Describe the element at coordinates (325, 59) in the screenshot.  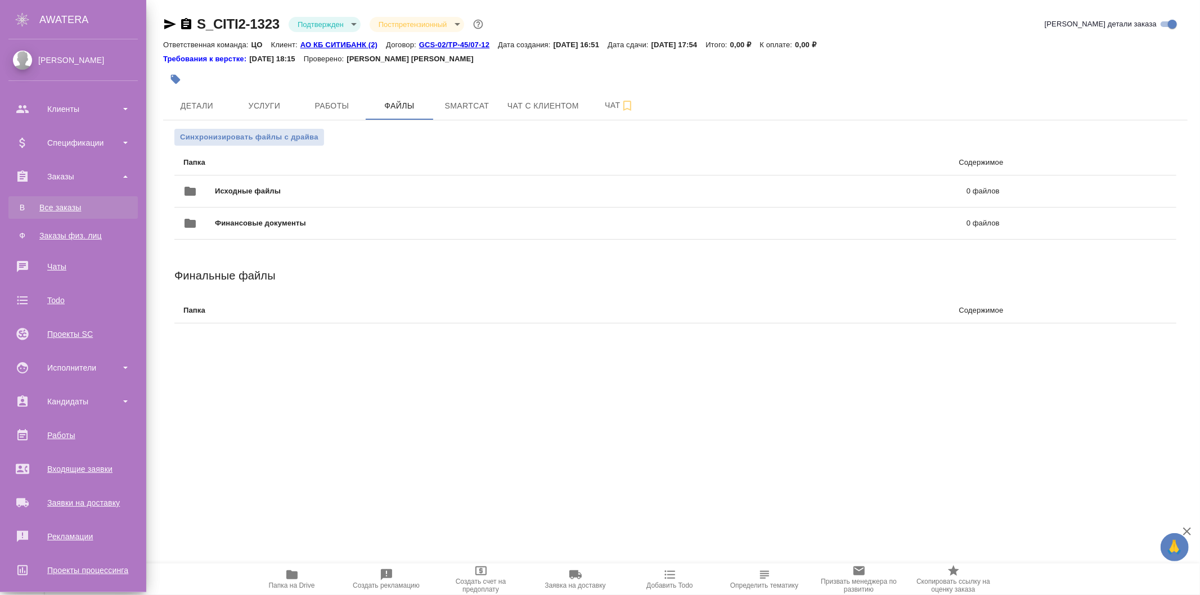
I see `p: Проверено:` at that location.